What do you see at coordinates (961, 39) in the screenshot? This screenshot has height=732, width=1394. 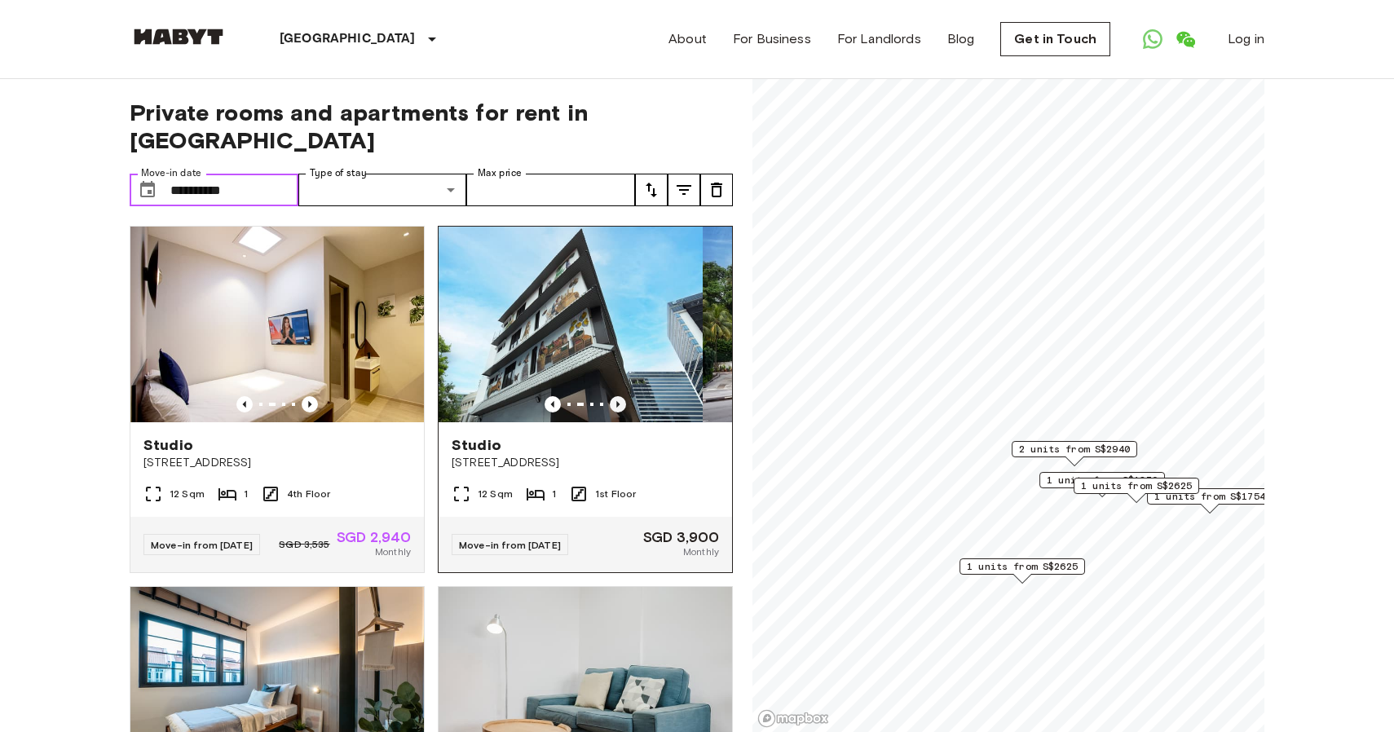 I see `a: Blog` at bounding box center [961, 39].